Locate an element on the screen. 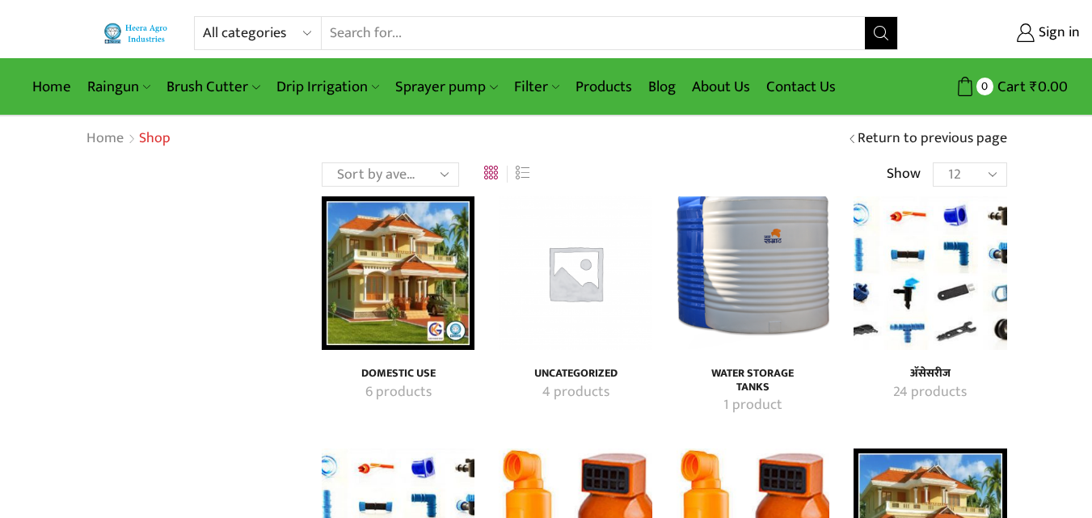  h4: Uncategorized is located at coordinates (575, 374).